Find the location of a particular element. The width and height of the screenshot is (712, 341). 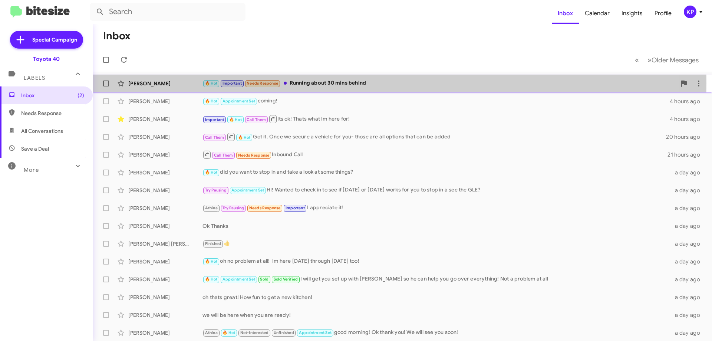

a: Insights is located at coordinates (631, 13).